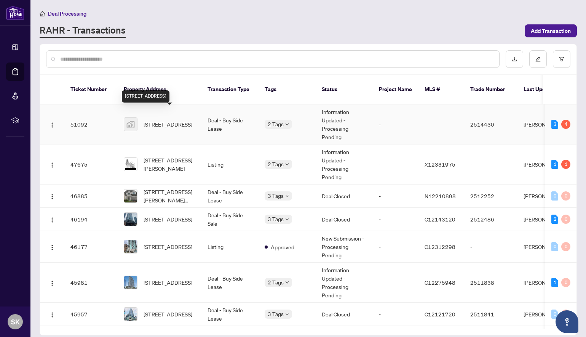  I want to click on th: Tags, so click(287, 89).